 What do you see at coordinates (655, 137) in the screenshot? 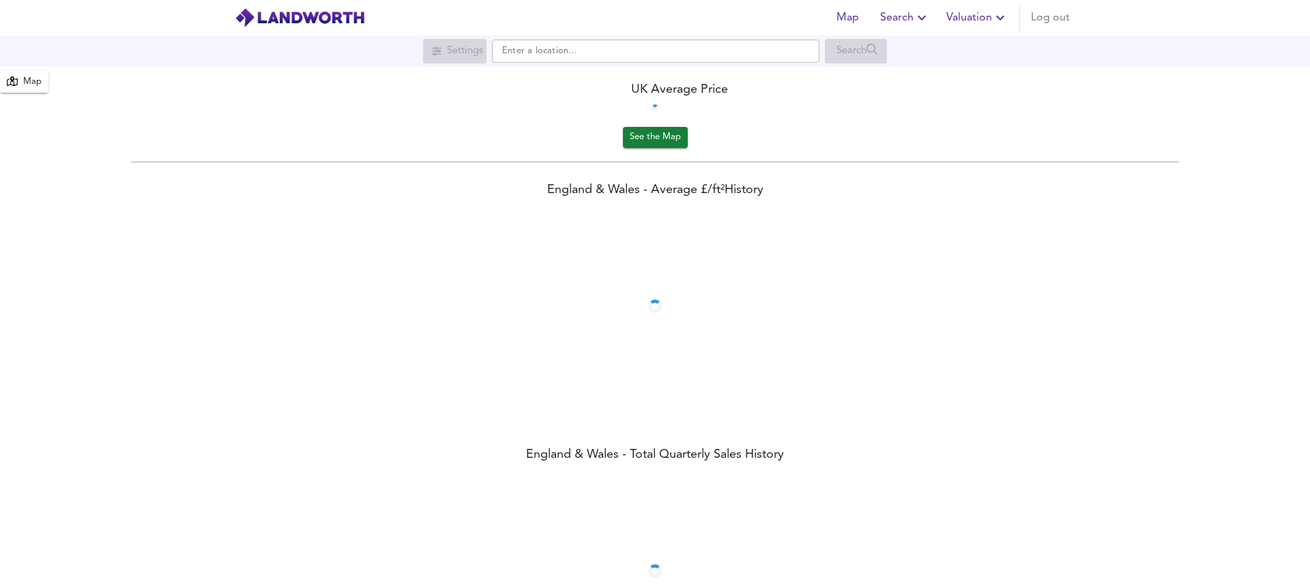
I see `button: See the Map` at bounding box center [655, 137].